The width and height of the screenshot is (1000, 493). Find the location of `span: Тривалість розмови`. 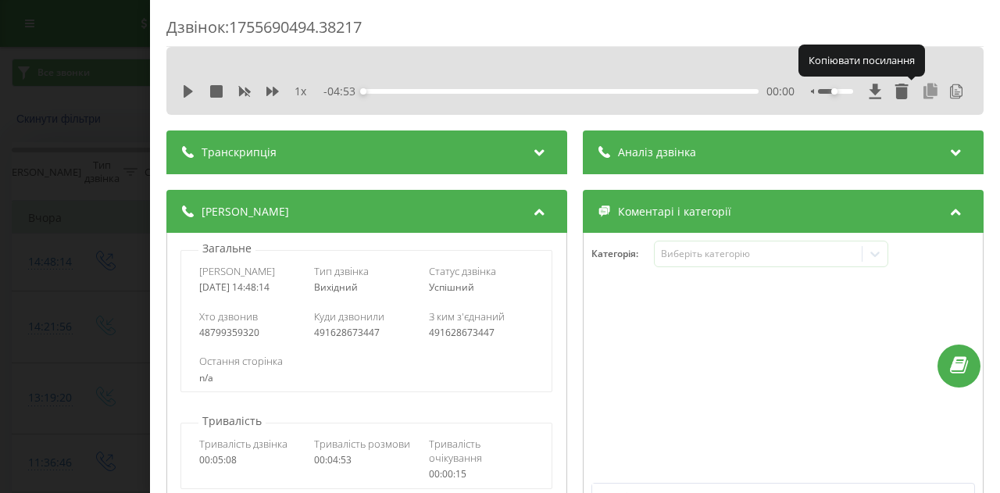

span: Тривалість розмови is located at coordinates (362, 444).